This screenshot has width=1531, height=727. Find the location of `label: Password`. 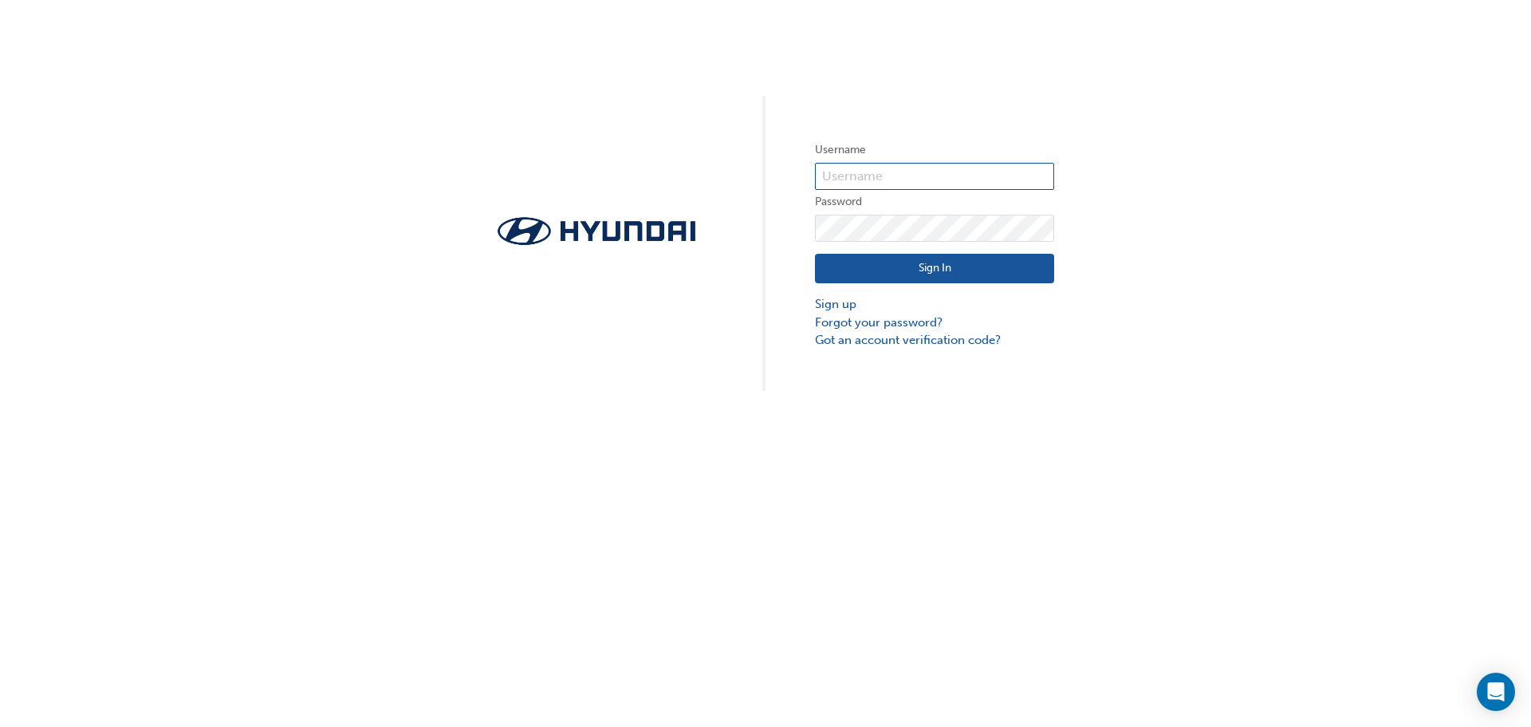

label: Password is located at coordinates (935, 202).